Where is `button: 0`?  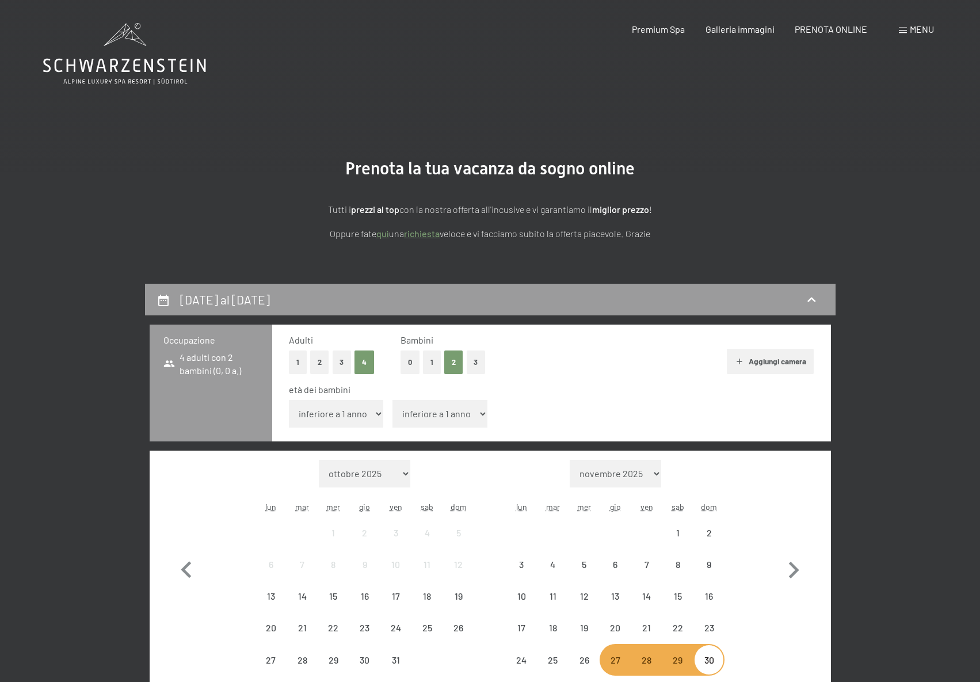 button: 0 is located at coordinates (410, 362).